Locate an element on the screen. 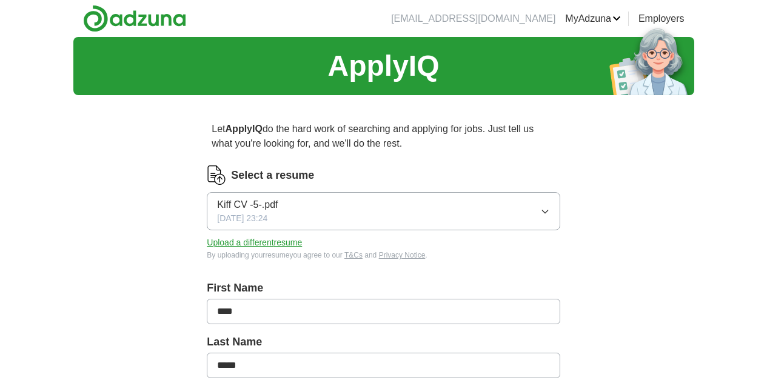 The height and width of the screenshot is (383, 767). p: Let do the hard work of searching and applying for jobs. Just tell us what you're looking for, an... is located at coordinates (383, 136).